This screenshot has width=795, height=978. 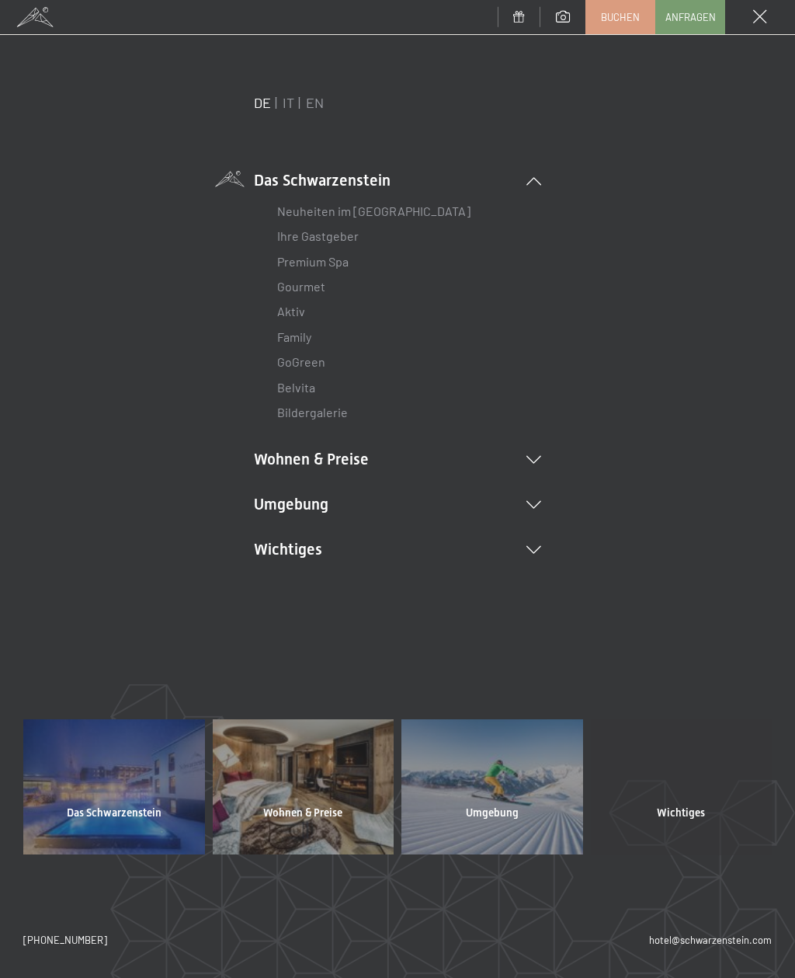 I want to click on a: hotel@schwarzenstein.com, so click(x=711, y=940).